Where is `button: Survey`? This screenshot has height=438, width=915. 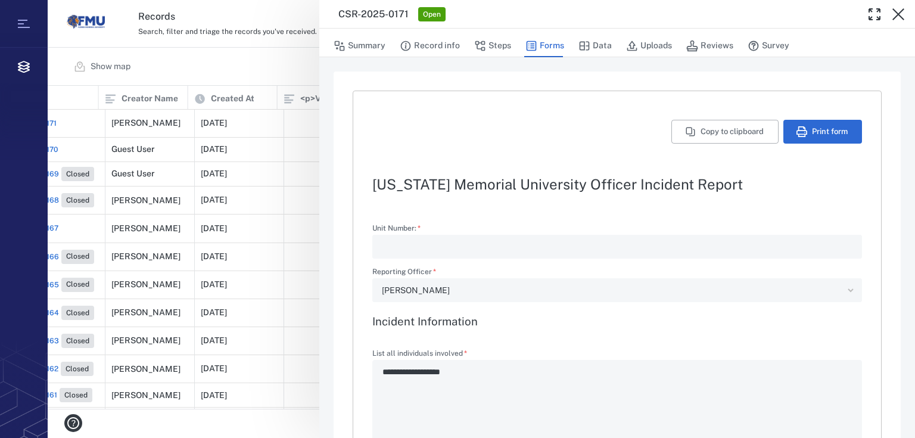 button: Survey is located at coordinates (769, 46).